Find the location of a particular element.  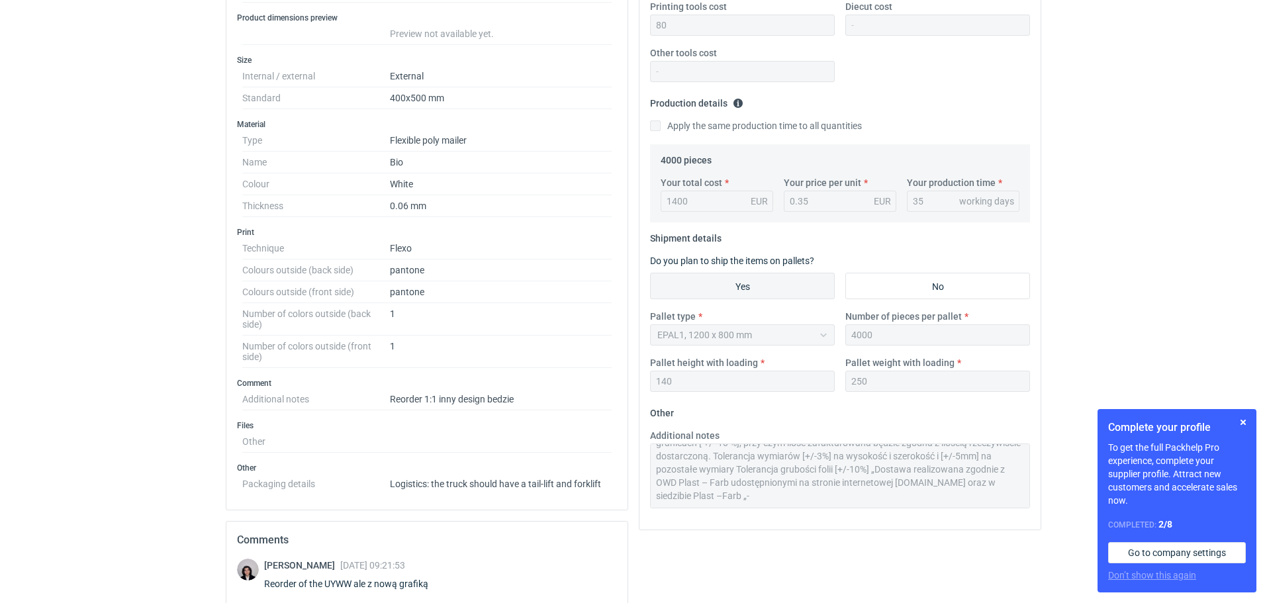

label: Your total cost is located at coordinates (691, 183).